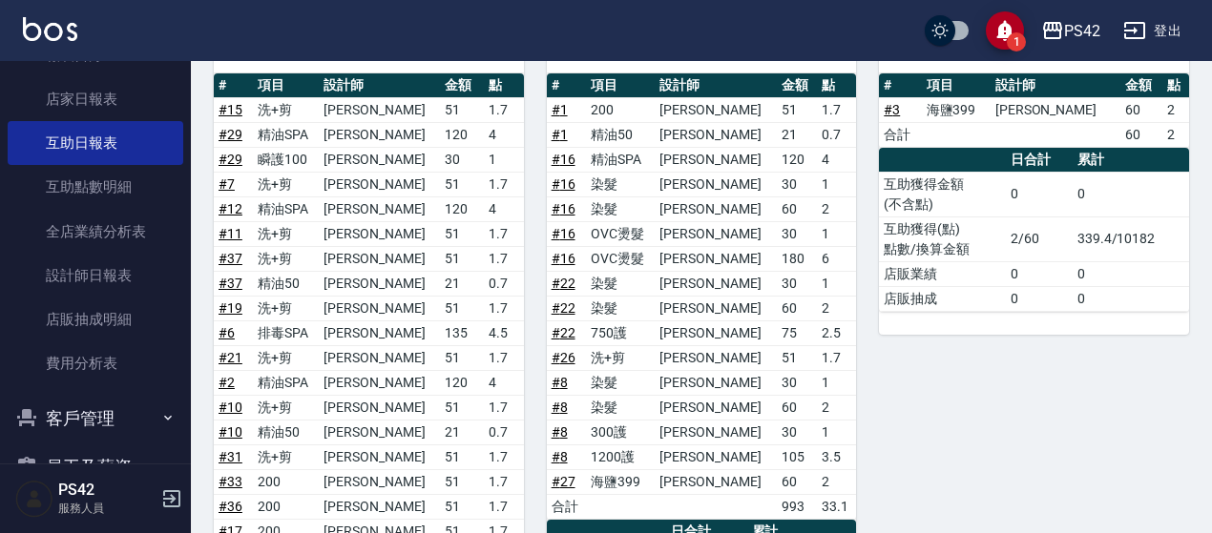 This screenshot has width=1212, height=533. What do you see at coordinates (285, 159) in the screenshot?
I see `td: 瞬護100` at bounding box center [285, 159].